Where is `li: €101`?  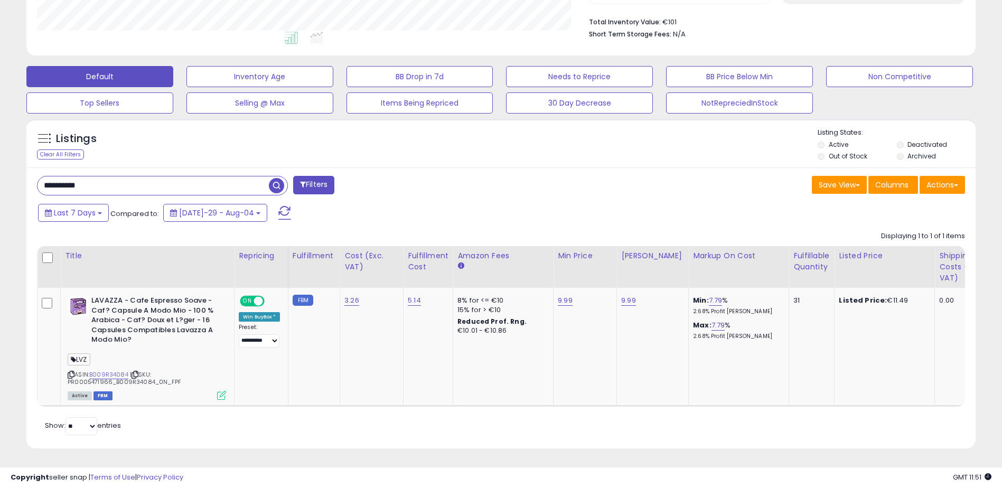 li: €101 is located at coordinates (772, 21).